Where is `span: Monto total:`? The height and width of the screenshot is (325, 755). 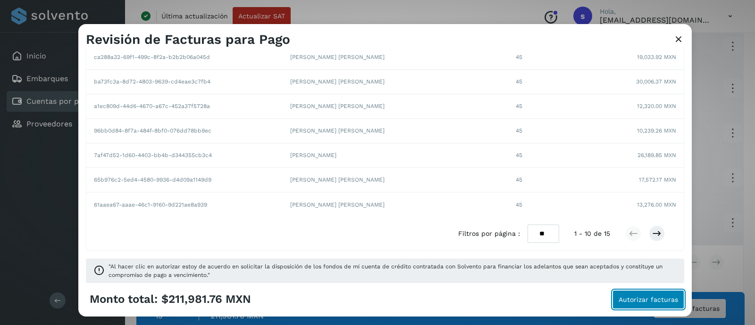 span: Monto total: is located at coordinates (124, 299).